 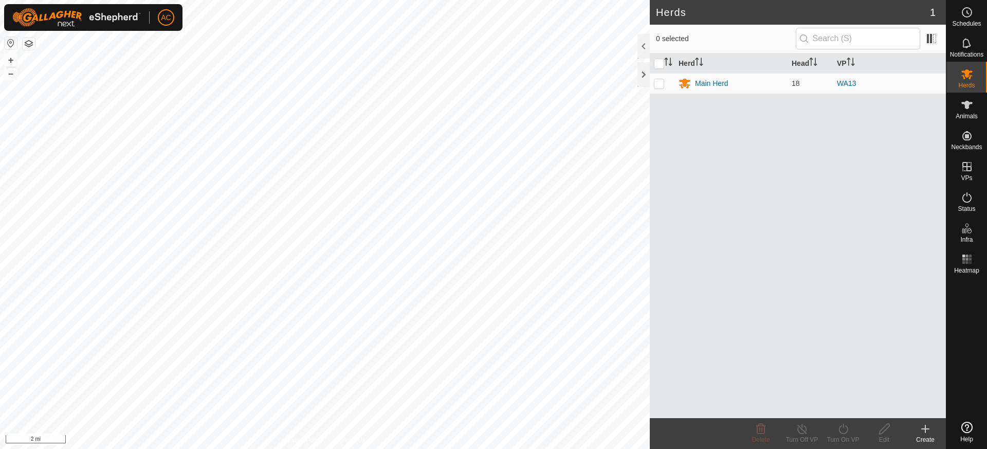 What do you see at coordinates (966, 432) in the screenshot?
I see `a: Help` at bounding box center [966, 432].